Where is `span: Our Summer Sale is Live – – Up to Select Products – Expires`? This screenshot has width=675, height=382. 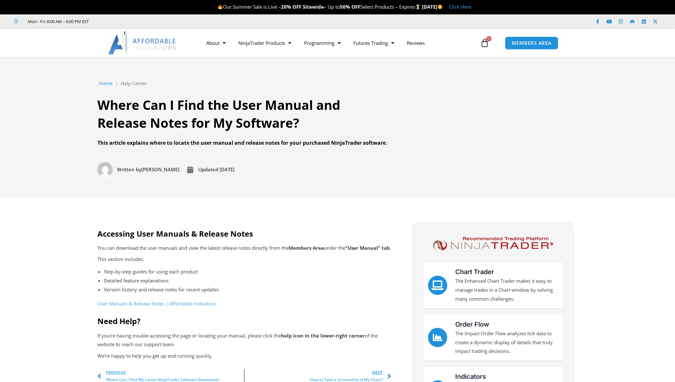 span: Our Summer Sale is Live – – Up to Select Products – Expires is located at coordinates (320, 7).